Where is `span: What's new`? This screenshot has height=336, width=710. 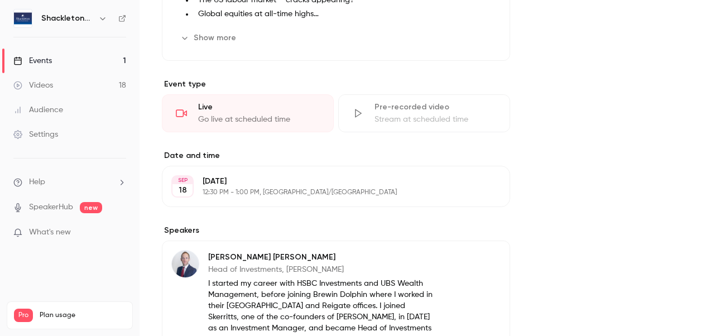 span: What's new is located at coordinates (50, 232).